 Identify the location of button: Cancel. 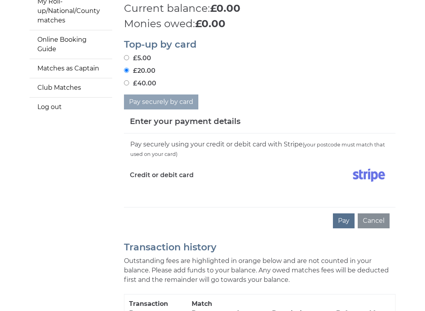
(373, 221).